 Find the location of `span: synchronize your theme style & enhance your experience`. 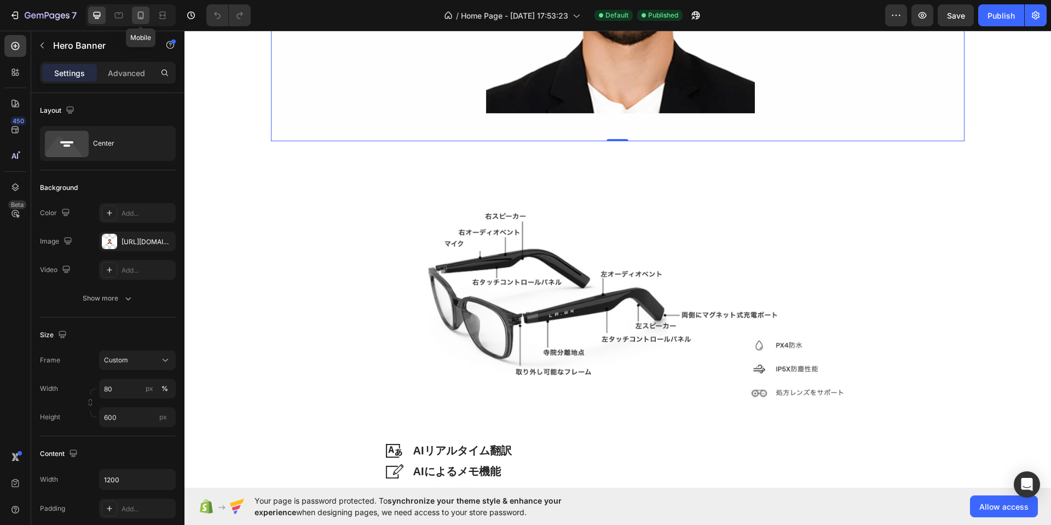

span: synchronize your theme style & enhance your experience is located at coordinates (408, 507).